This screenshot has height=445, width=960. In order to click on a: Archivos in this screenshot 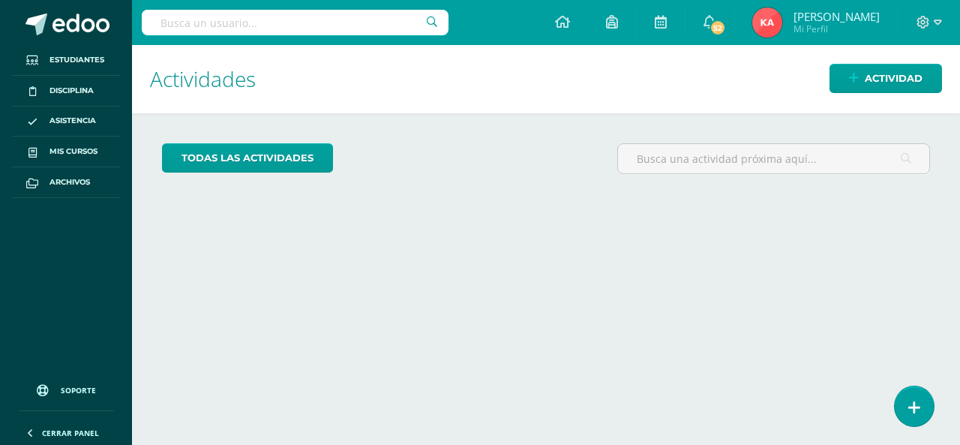, I will do `click(66, 182)`.